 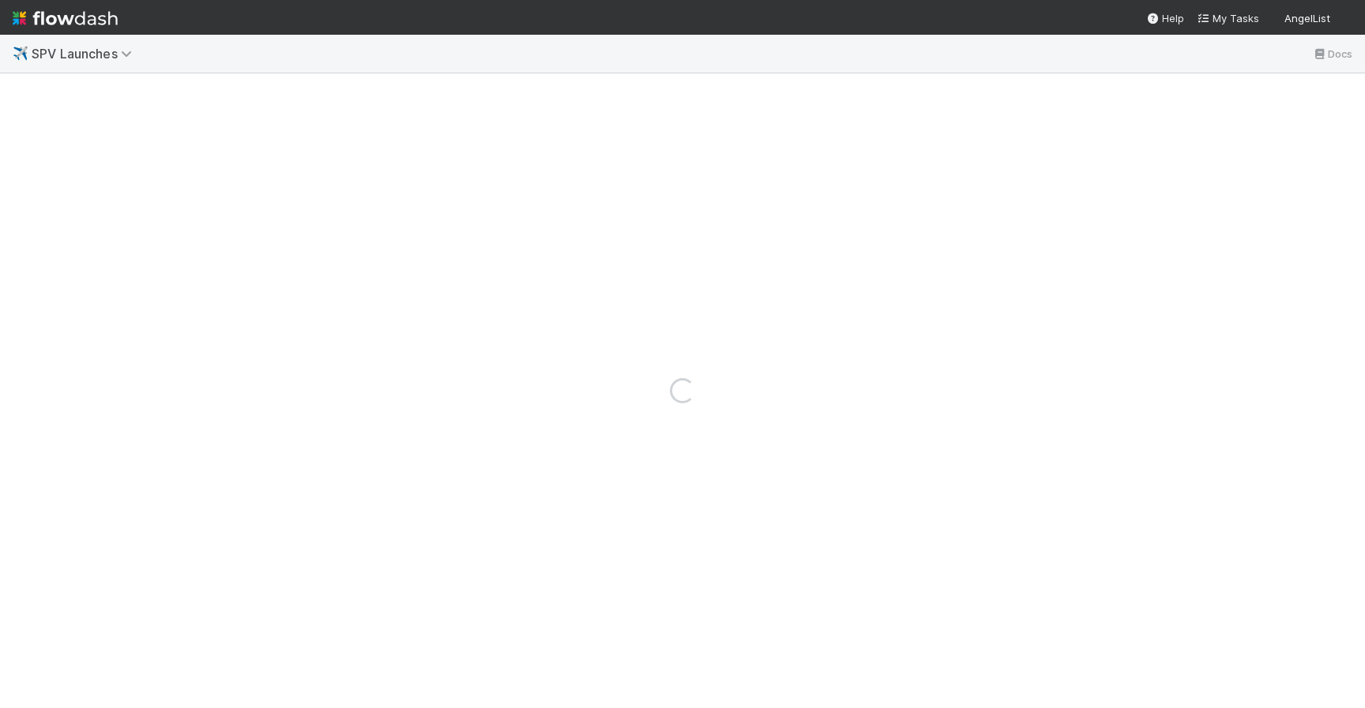 What do you see at coordinates (1165, 18) in the screenshot?
I see `div: Help` at bounding box center [1165, 18].